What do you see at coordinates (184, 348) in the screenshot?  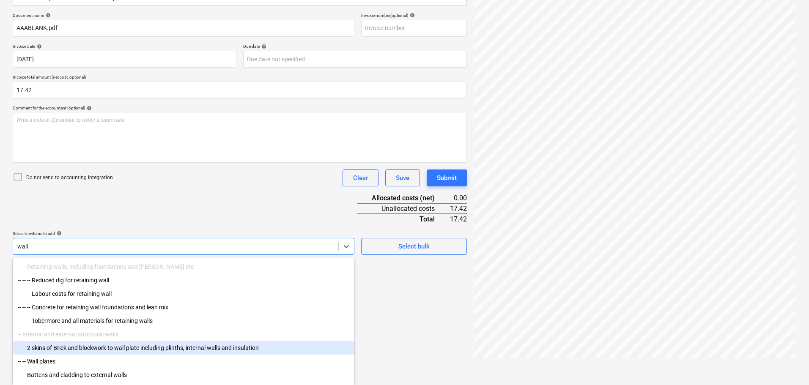 I see `div: -- -- 2 skins of Brick and blockwork to wall plate including plinths, internal walls and insulation` at bounding box center [184, 348].